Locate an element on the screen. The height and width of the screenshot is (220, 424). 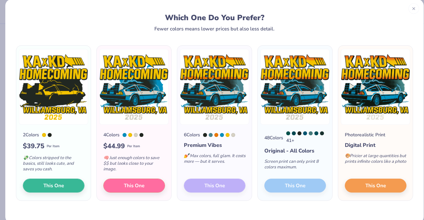
img: 2 color option is located at coordinates (53, 87).